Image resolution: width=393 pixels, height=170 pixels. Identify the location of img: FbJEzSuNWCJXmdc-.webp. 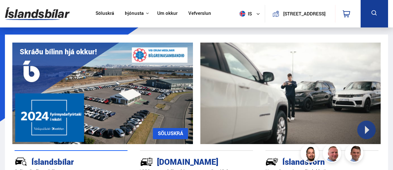
(355, 154).